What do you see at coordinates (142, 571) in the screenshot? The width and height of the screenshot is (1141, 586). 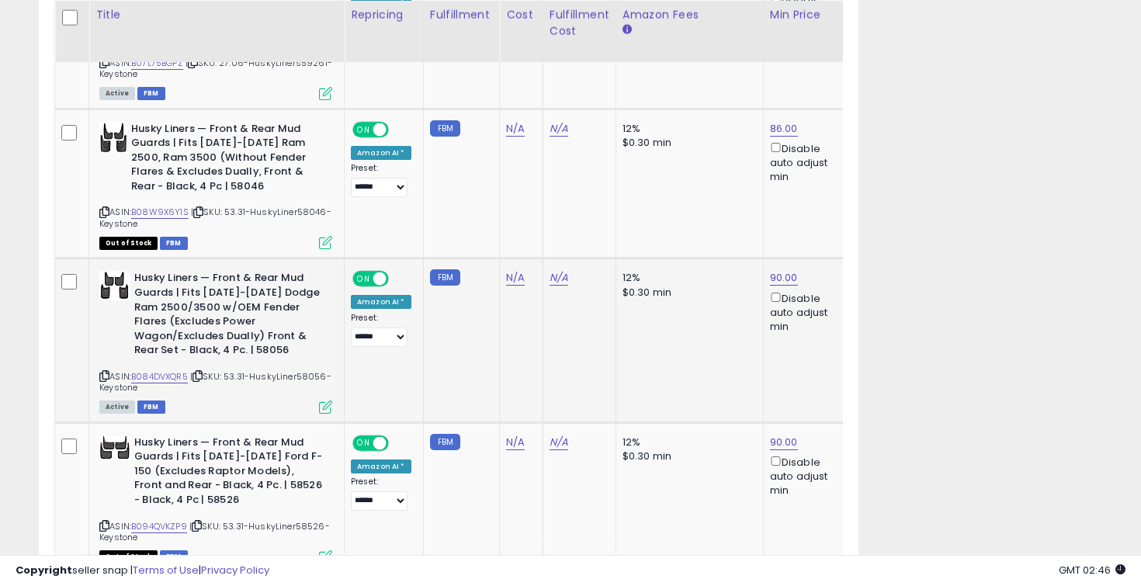 I see `div: seller snap | |` at bounding box center [142, 571].